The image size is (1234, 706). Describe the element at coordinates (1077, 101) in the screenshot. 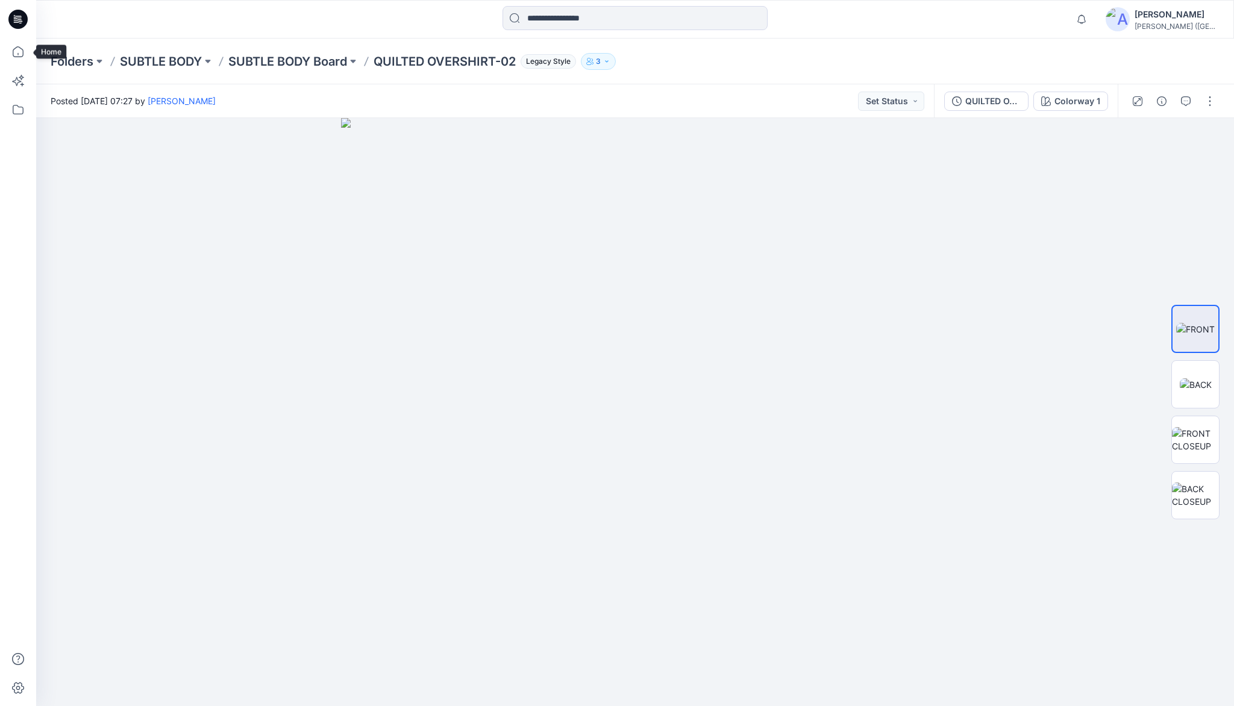

I see `div: Colorway 1` at that location.